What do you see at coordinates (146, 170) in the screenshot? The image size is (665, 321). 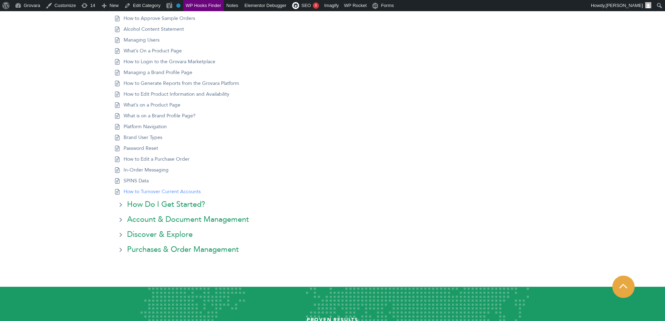 I see `a: In-Order Messaging` at bounding box center [146, 170].